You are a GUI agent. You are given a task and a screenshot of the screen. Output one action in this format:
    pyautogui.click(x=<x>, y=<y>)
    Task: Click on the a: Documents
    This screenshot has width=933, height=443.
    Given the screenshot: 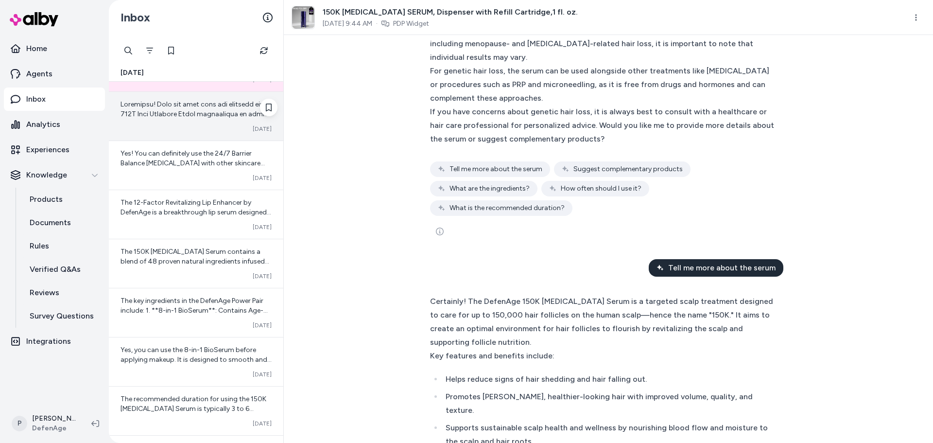 What is the action you would take?
    pyautogui.click(x=62, y=223)
    